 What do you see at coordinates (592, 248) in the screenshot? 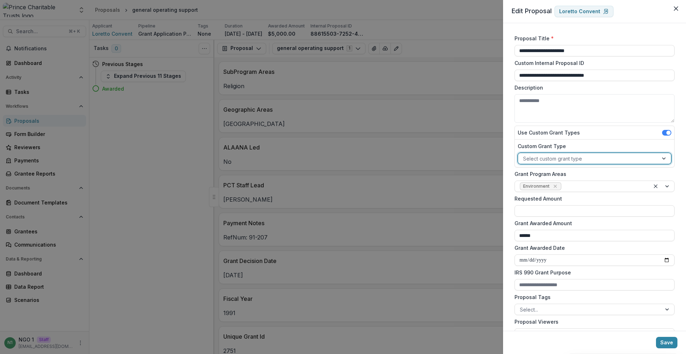
I see `label: Grant Awarded Date` at bounding box center [592, 248].